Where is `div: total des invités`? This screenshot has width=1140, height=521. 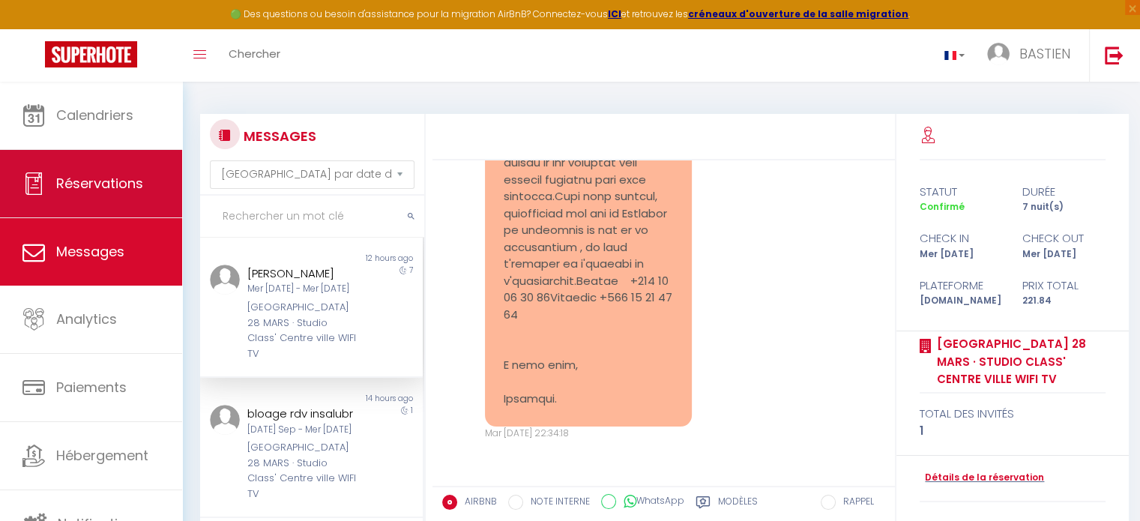
div: total des invités is located at coordinates (1013, 414).